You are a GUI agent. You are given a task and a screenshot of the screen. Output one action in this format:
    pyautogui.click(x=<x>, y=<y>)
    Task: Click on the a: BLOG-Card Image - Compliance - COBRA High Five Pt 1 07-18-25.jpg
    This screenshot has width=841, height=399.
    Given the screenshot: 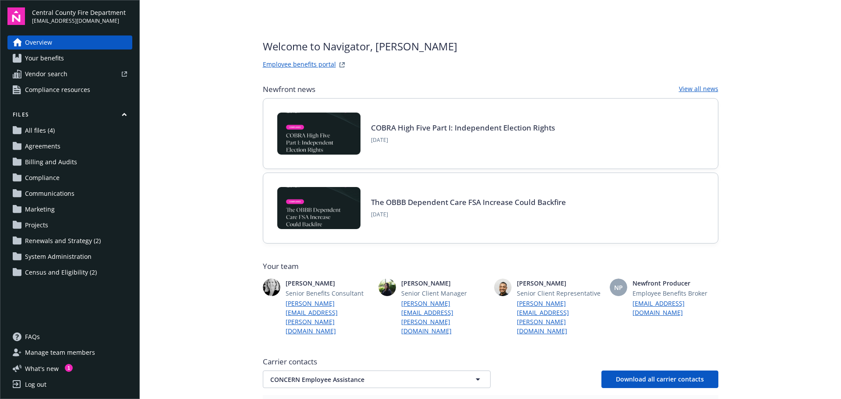 What is the action you would take?
    pyautogui.click(x=319, y=134)
    